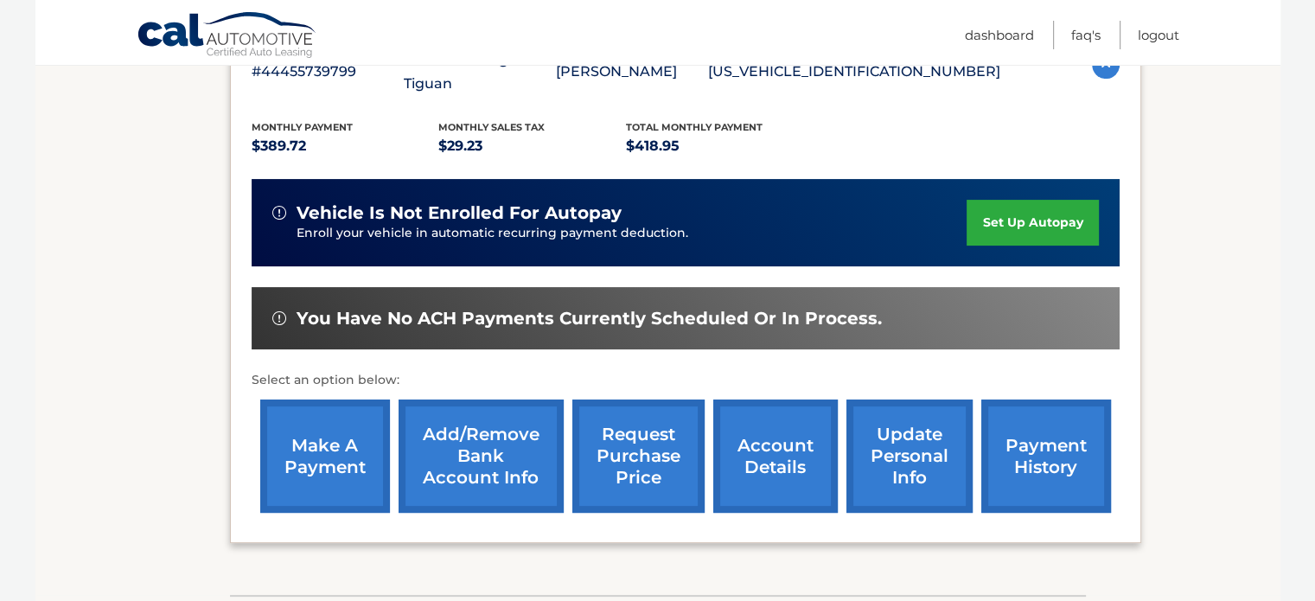 The height and width of the screenshot is (601, 1315). Describe the element at coordinates (719, 146) in the screenshot. I see `p: $418.95` at that location.